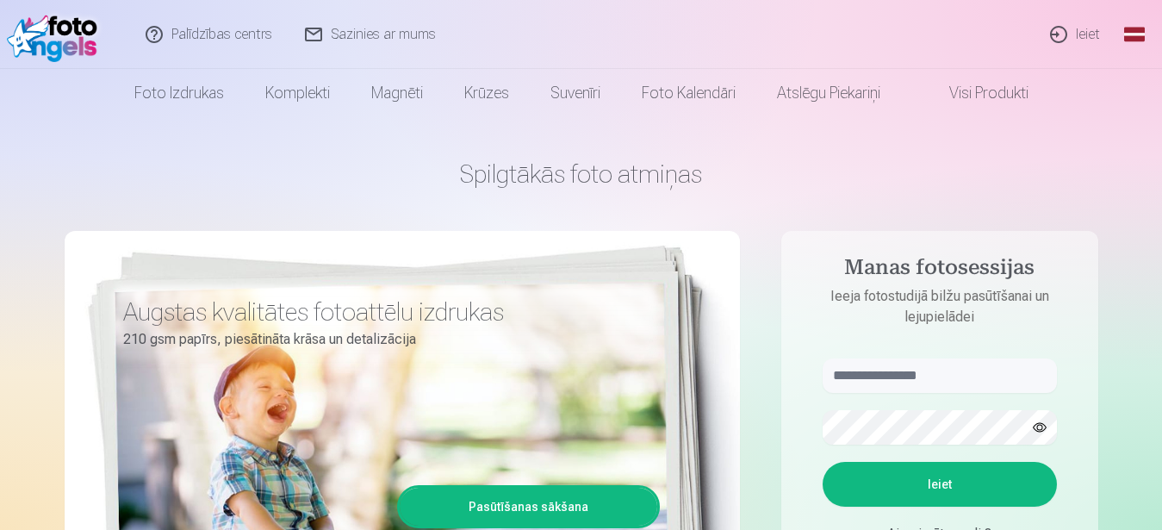 The height and width of the screenshot is (530, 1162). I want to click on a: Suvenīri, so click(575, 93).